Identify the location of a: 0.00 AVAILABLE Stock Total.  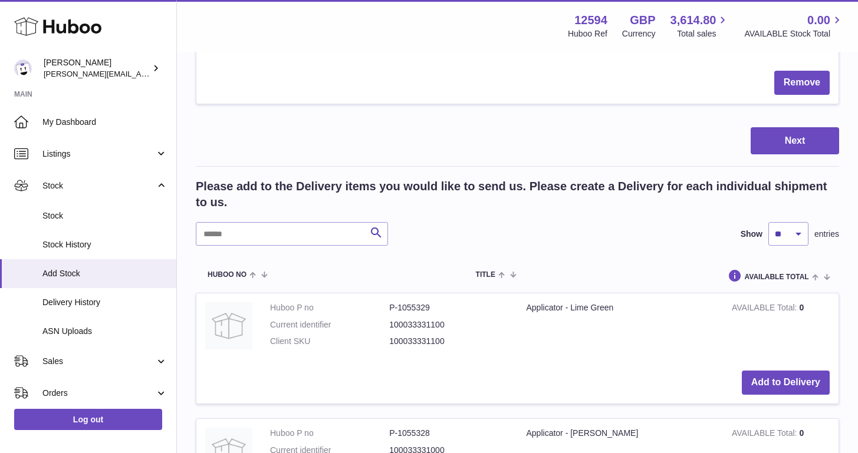
(794, 26).